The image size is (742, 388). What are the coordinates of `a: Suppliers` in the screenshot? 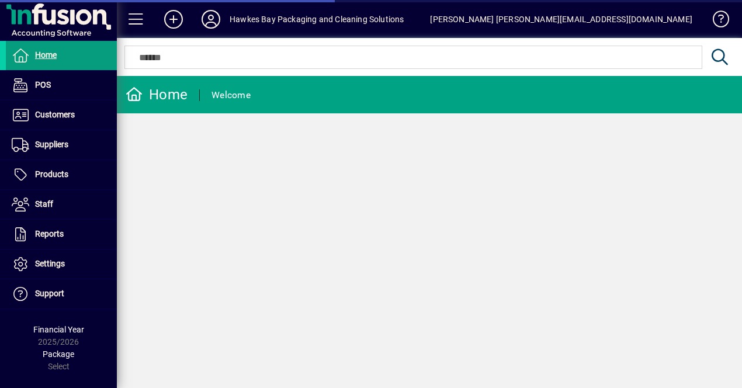 It's located at (61, 145).